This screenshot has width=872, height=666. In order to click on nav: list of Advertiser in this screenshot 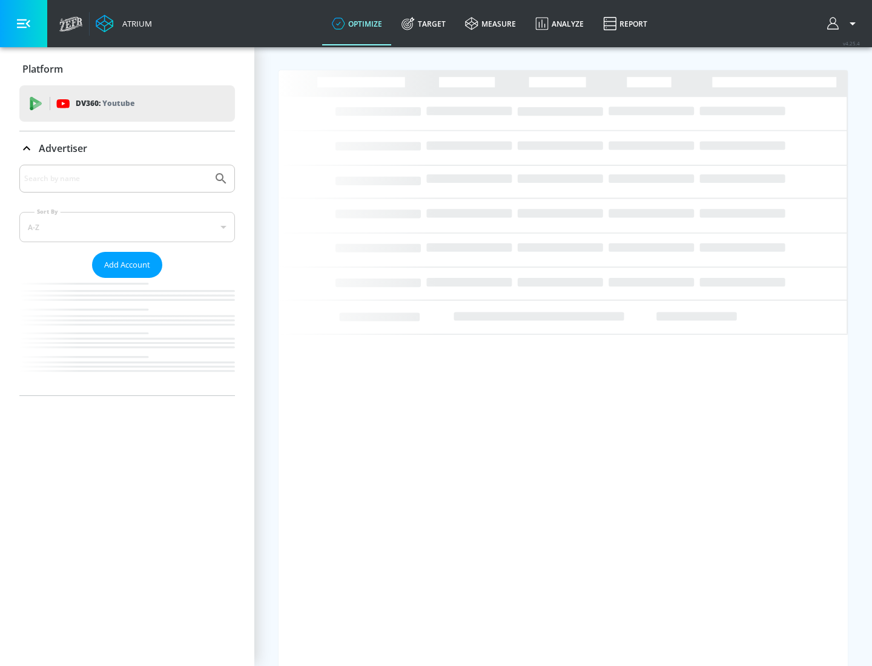, I will do `click(127, 337)`.